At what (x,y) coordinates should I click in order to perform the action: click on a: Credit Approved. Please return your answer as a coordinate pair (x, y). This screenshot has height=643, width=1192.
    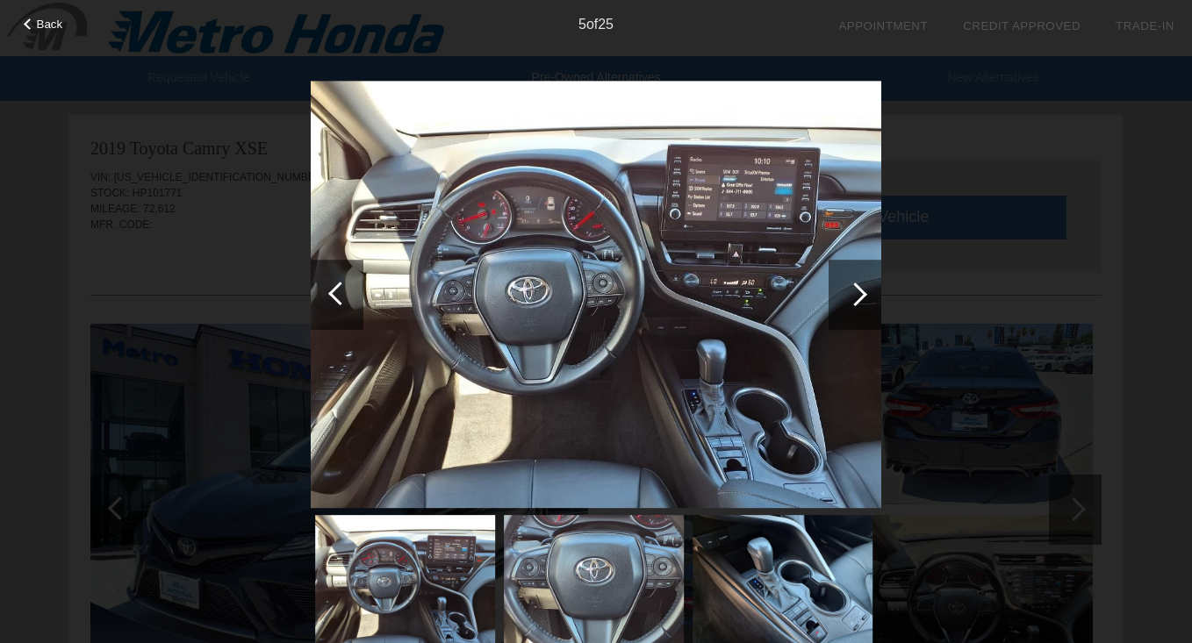
    Looking at the image, I should click on (1022, 25).